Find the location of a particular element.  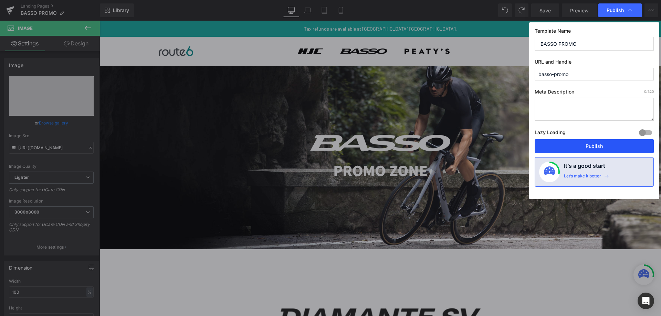

label: URL and Handle is located at coordinates (594, 63).